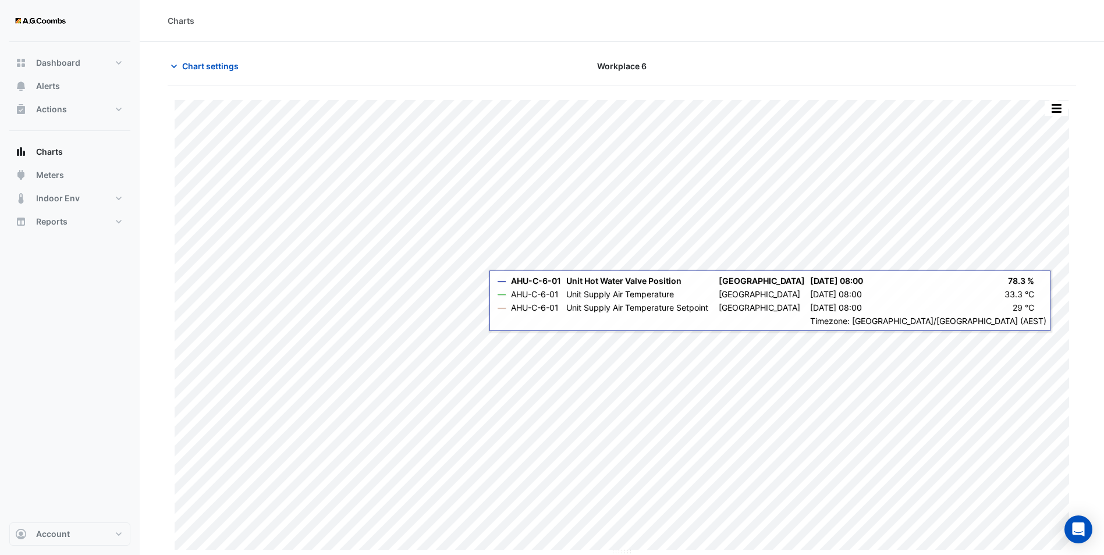 This screenshot has height=555, width=1104. Describe the element at coordinates (21, 175) in the screenshot. I see `app-icon: Meters` at that location.